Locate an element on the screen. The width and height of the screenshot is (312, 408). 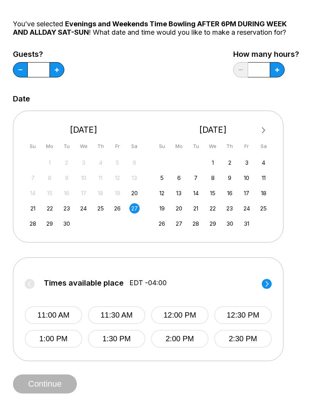
div: Choose Friday, October 31st, 2025 is located at coordinates (247, 223).